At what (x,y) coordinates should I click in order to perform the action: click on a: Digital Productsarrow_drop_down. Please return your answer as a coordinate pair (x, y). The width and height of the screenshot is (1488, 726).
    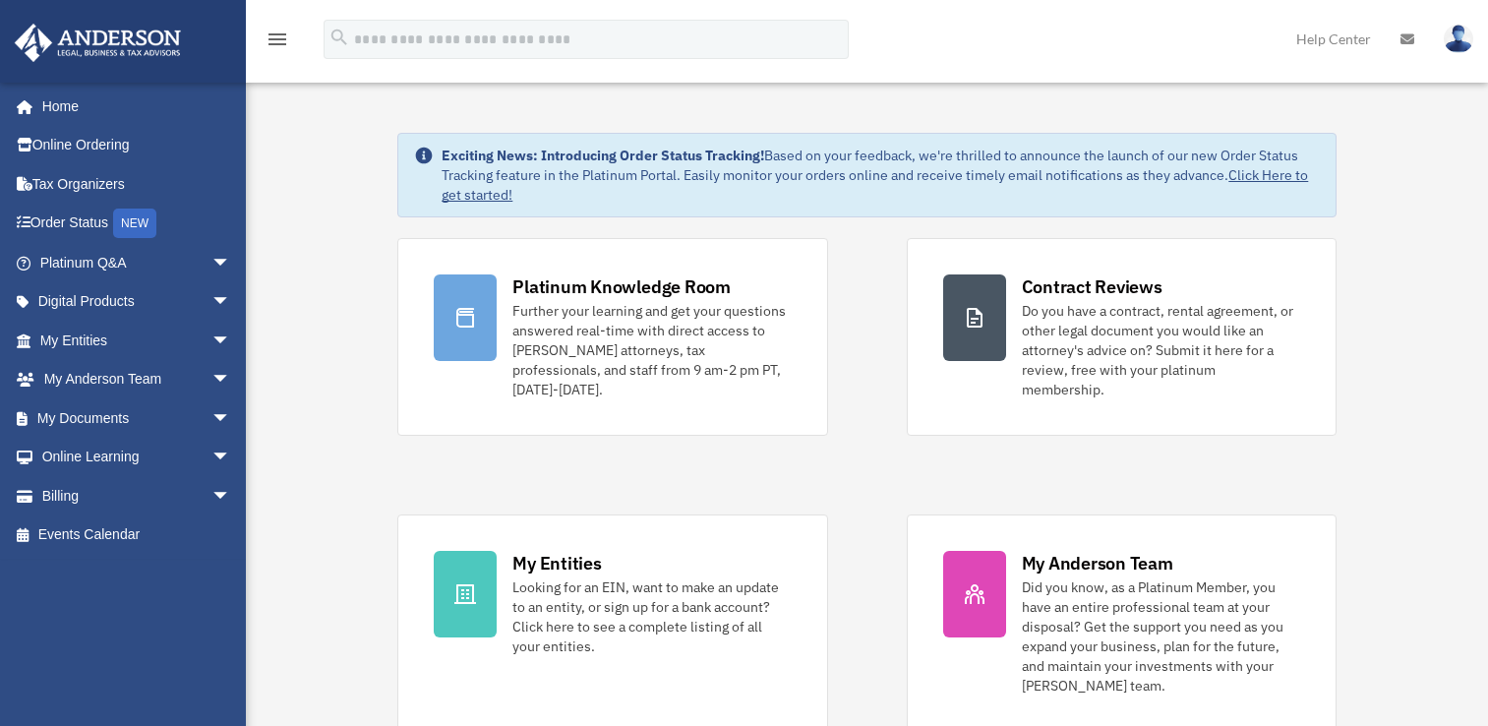
    Looking at the image, I should click on (137, 302).